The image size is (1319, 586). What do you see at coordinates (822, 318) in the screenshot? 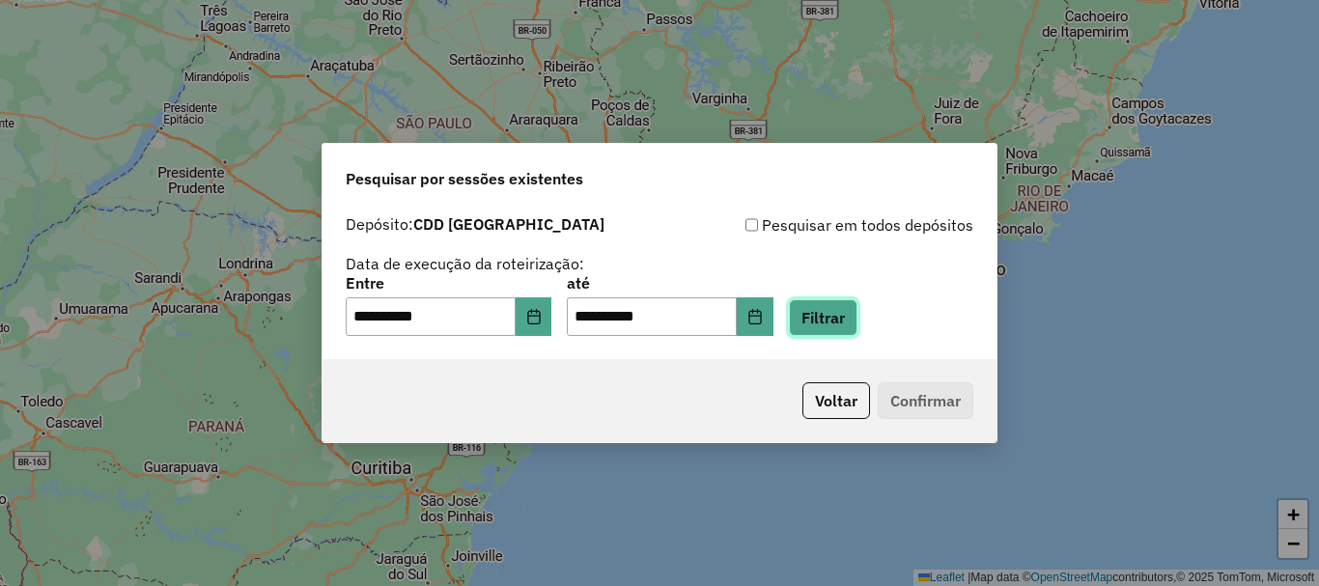
I see `button: Filtrar` at bounding box center [822, 318].